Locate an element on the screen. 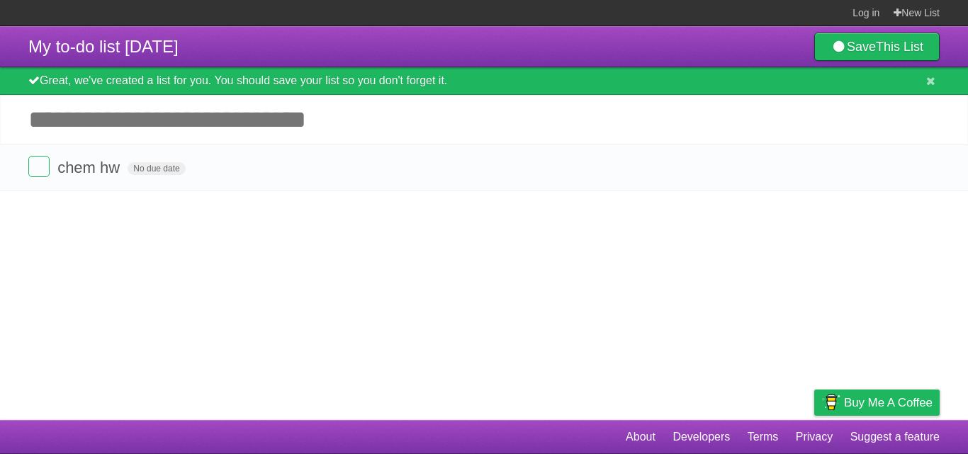 The height and width of the screenshot is (454, 968). a: About is located at coordinates (641, 437).